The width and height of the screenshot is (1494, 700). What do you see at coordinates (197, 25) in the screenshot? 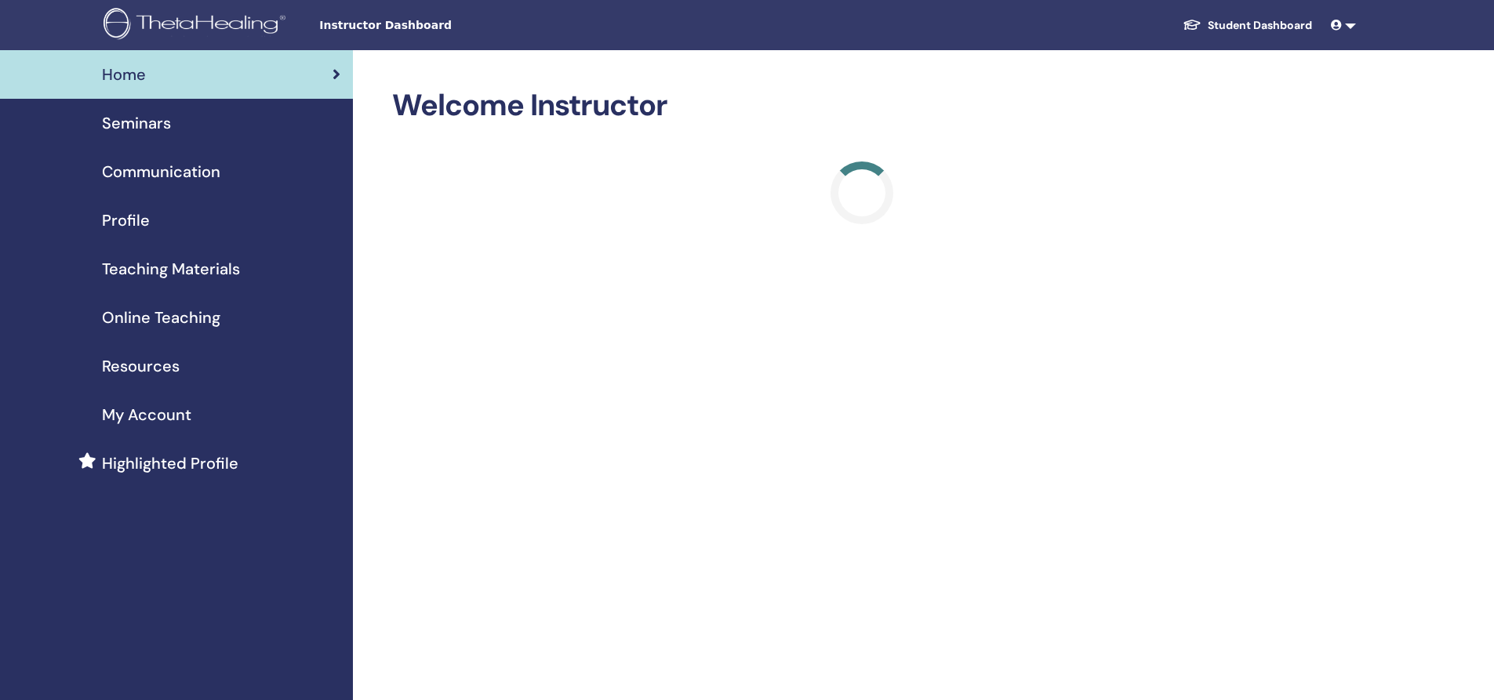
I see `img: logo.png` at bounding box center [197, 25].